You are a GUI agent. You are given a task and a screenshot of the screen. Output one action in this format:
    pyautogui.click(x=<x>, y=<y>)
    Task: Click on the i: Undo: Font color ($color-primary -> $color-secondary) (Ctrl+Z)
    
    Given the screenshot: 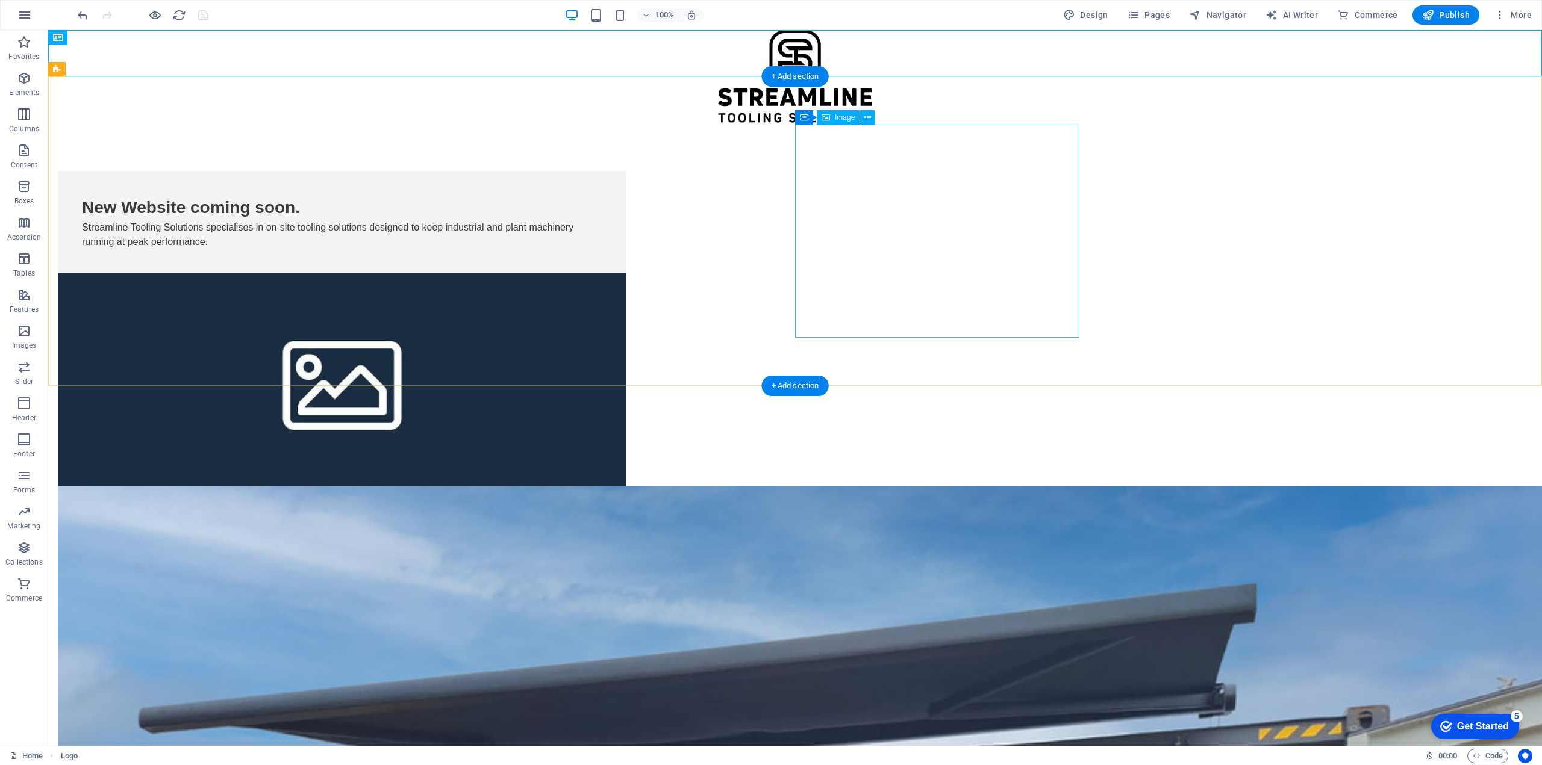 What is the action you would take?
    pyautogui.click(x=82, y=15)
    